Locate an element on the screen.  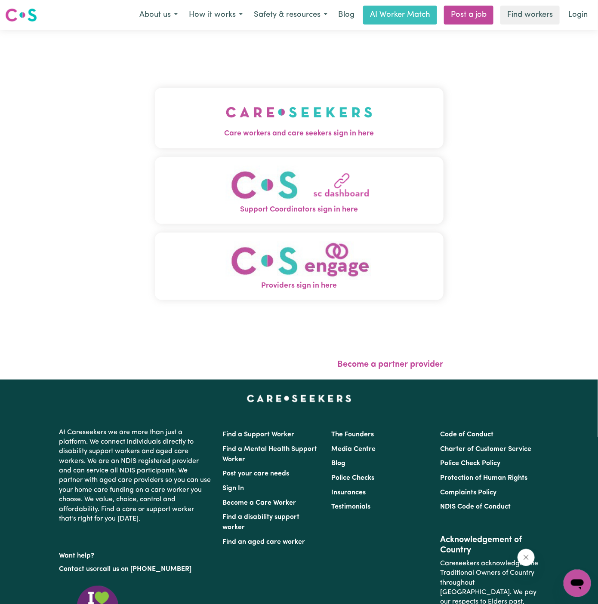
h2: Acknowledgement of Country is located at coordinates (489, 545).